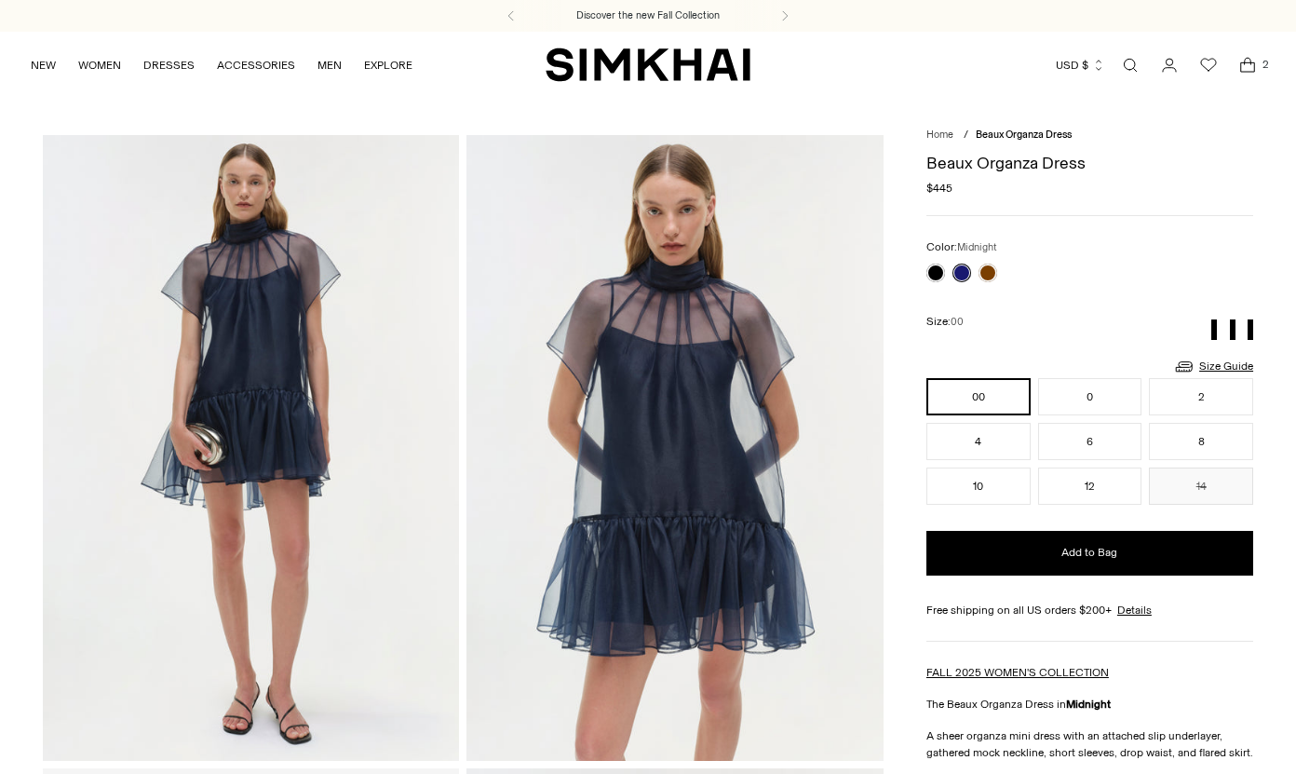 Image resolution: width=1296 pixels, height=774 pixels. I want to click on a: SIMKHAI, so click(648, 64).